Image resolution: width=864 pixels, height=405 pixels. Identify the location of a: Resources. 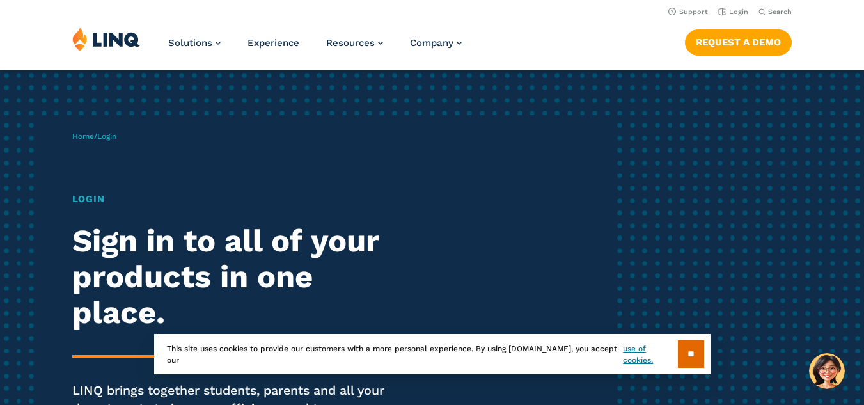
(354, 43).